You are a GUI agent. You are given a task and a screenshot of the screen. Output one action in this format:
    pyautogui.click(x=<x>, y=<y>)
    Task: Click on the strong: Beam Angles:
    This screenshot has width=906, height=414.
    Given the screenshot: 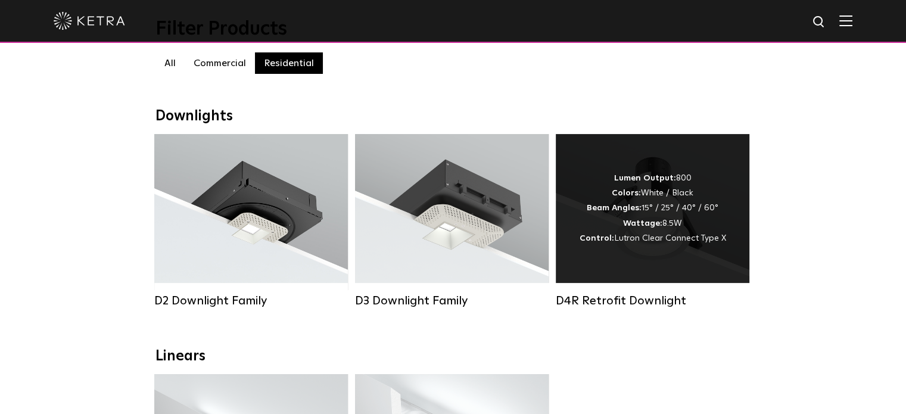 What is the action you would take?
    pyautogui.click(x=614, y=208)
    